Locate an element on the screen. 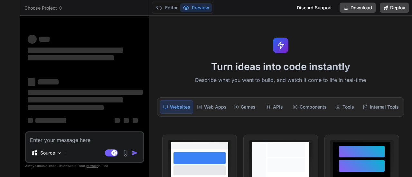 This screenshot has height=177, width=412. img: Pick Models is located at coordinates (60, 153).